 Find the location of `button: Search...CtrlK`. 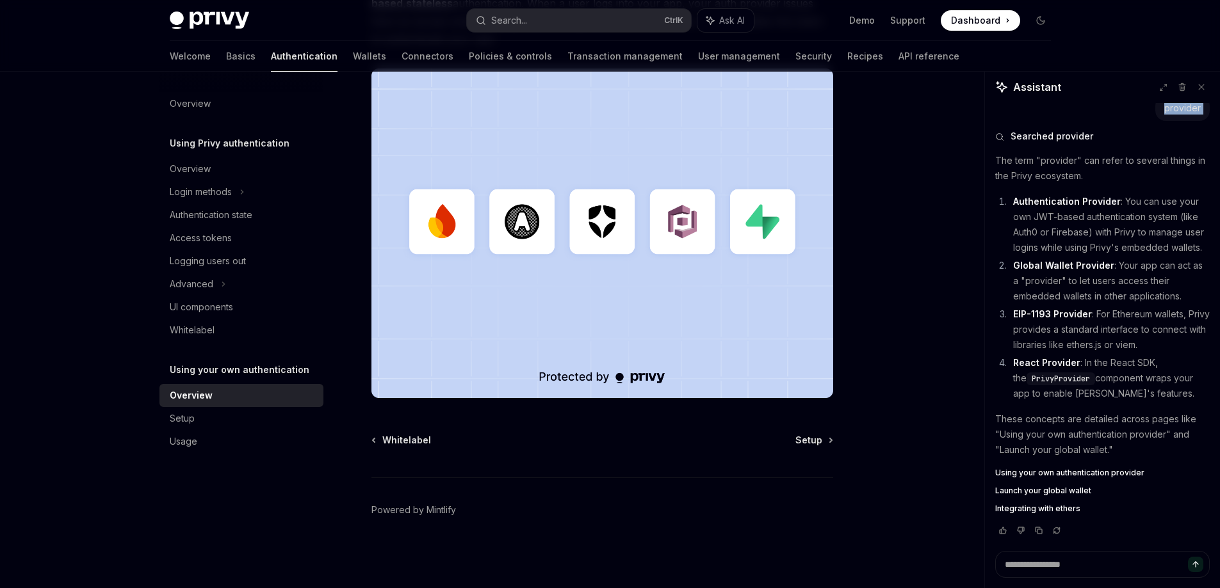

button: Search...CtrlK is located at coordinates (579, 20).